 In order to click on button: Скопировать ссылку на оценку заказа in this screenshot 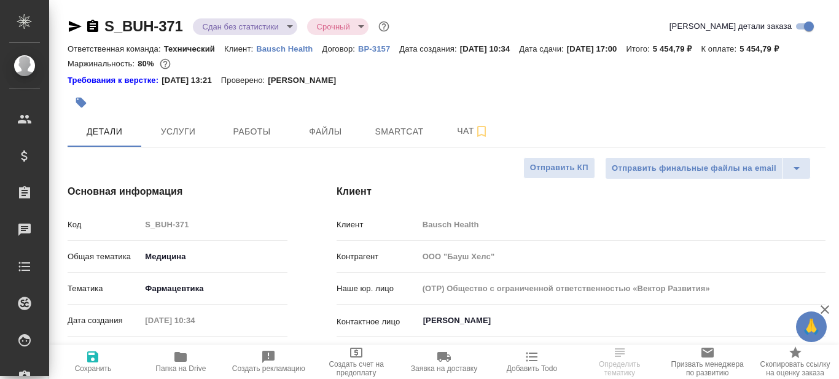, I will do `click(795, 362)`.